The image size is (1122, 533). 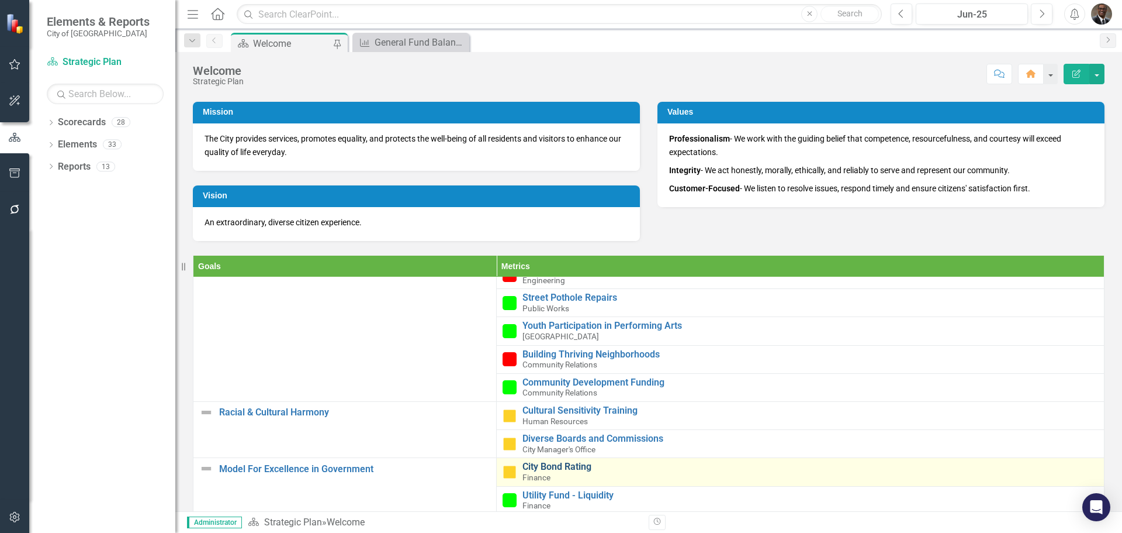 I want to click on img: Octavius Murphy, so click(x=1102, y=14).